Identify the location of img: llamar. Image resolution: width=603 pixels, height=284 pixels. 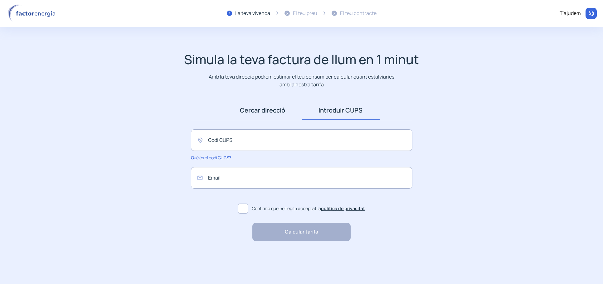
(591, 13).